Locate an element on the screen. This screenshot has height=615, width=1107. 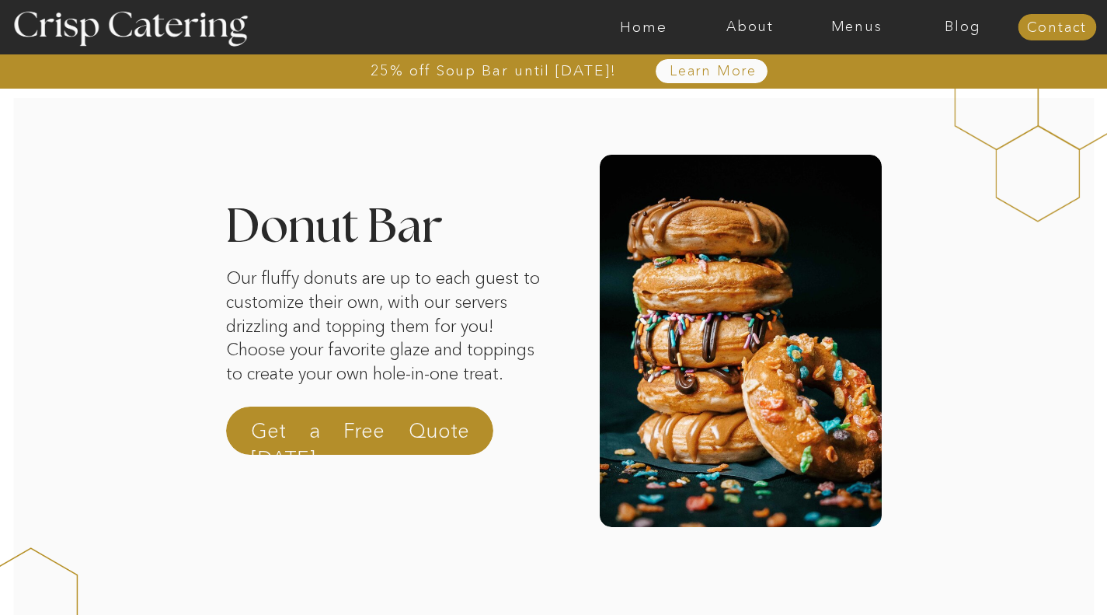
a: Home is located at coordinates (643, 27).